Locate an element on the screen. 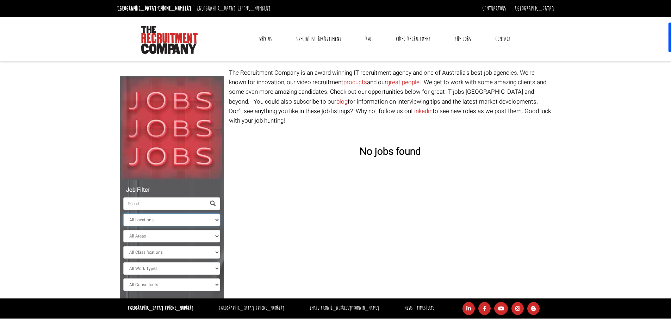 This screenshot has height=321, width=671. a: Why Us is located at coordinates (266, 39).